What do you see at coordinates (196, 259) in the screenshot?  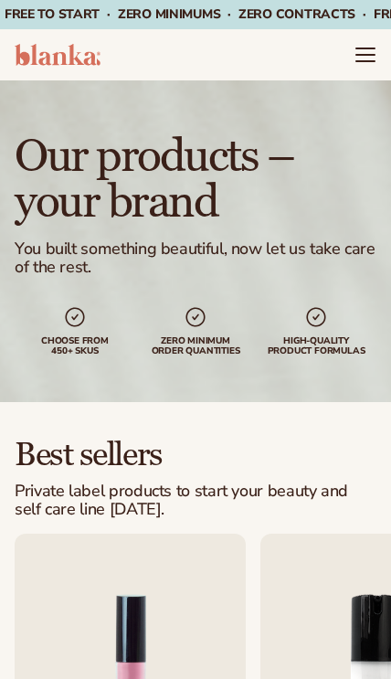 I see `div: You built something beautiful, now let us take care of the rest.` at bounding box center [196, 259].